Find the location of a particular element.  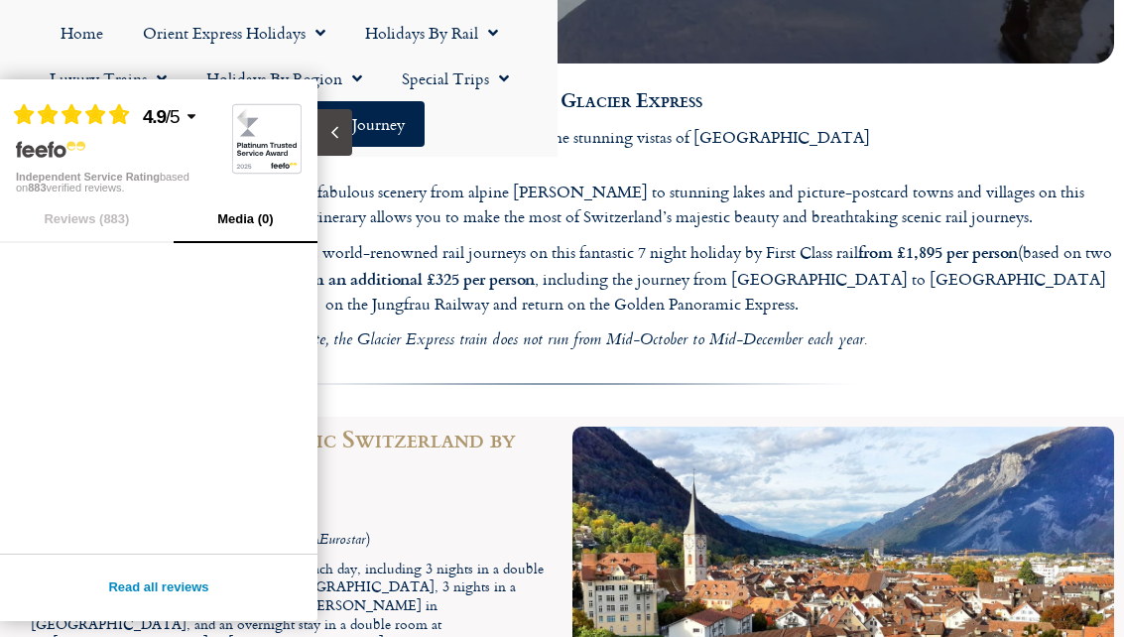

span: Experience the Glacier Express is located at coordinates (562, 99).